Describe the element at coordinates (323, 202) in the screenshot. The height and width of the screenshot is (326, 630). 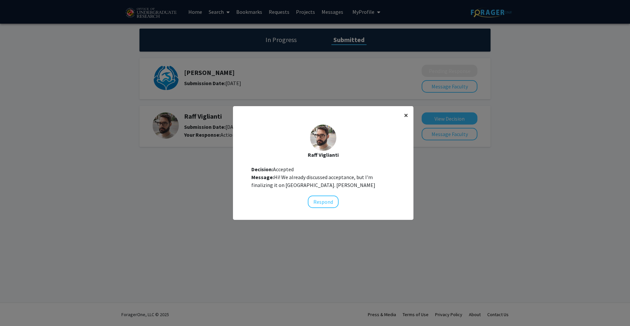
I see `button: Respond` at that location.